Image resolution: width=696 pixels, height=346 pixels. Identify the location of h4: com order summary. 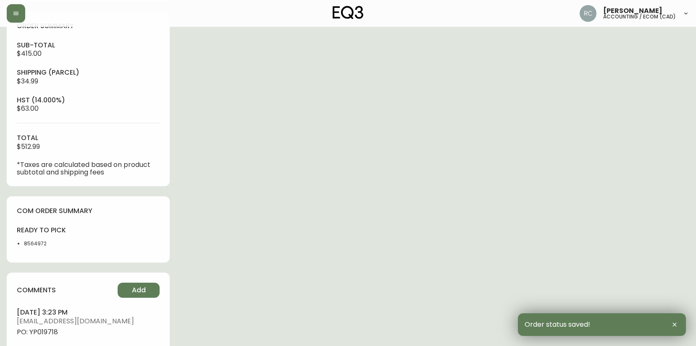
(88, 211).